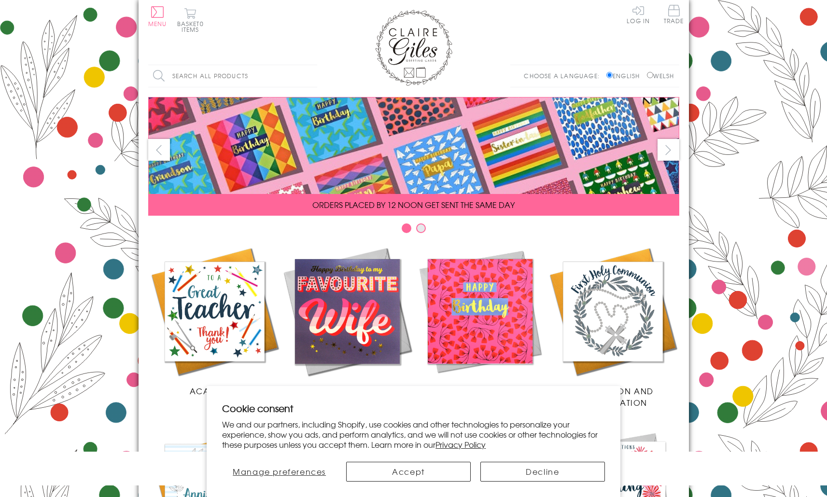  What do you see at coordinates (480, 321) in the screenshot?
I see `a: Birthdays` at bounding box center [480, 321].